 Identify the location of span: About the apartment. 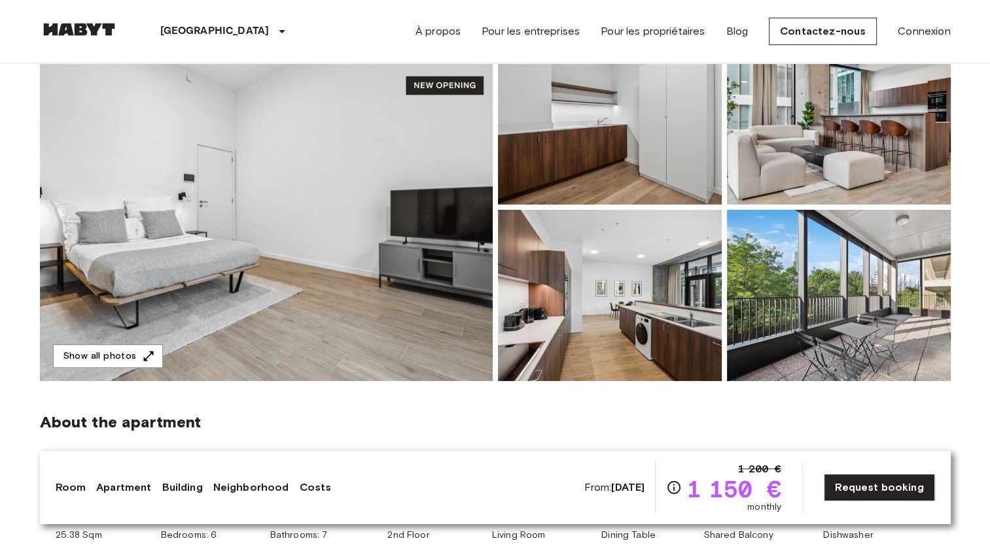
(120, 423).